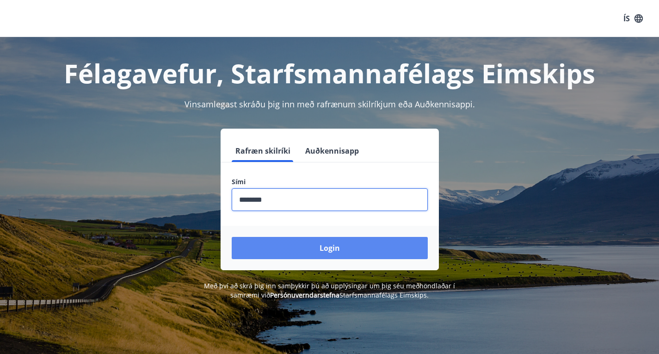  What do you see at coordinates (329, 73) in the screenshot?
I see `h1: Félagavefur, Starfsmannafélags Eimskips` at bounding box center [329, 73].